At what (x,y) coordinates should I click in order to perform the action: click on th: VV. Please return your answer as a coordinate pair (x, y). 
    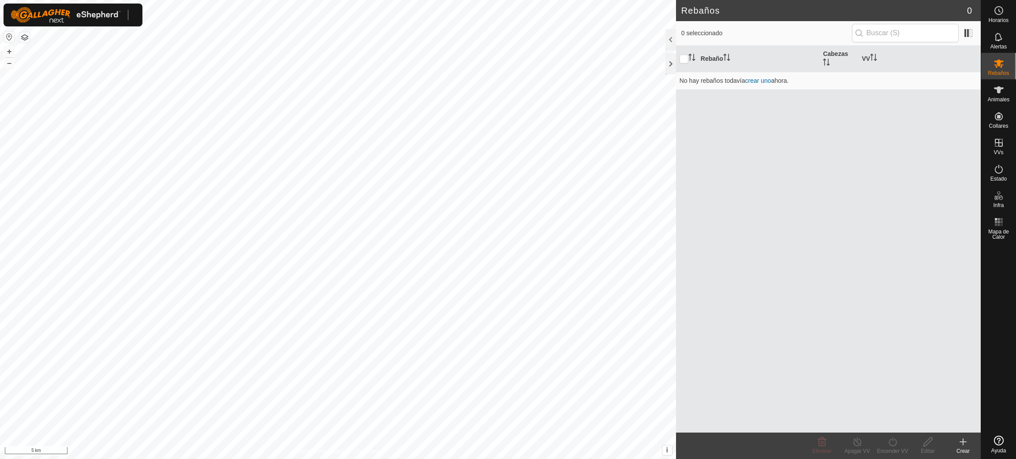
    Looking at the image, I should click on (919, 59).